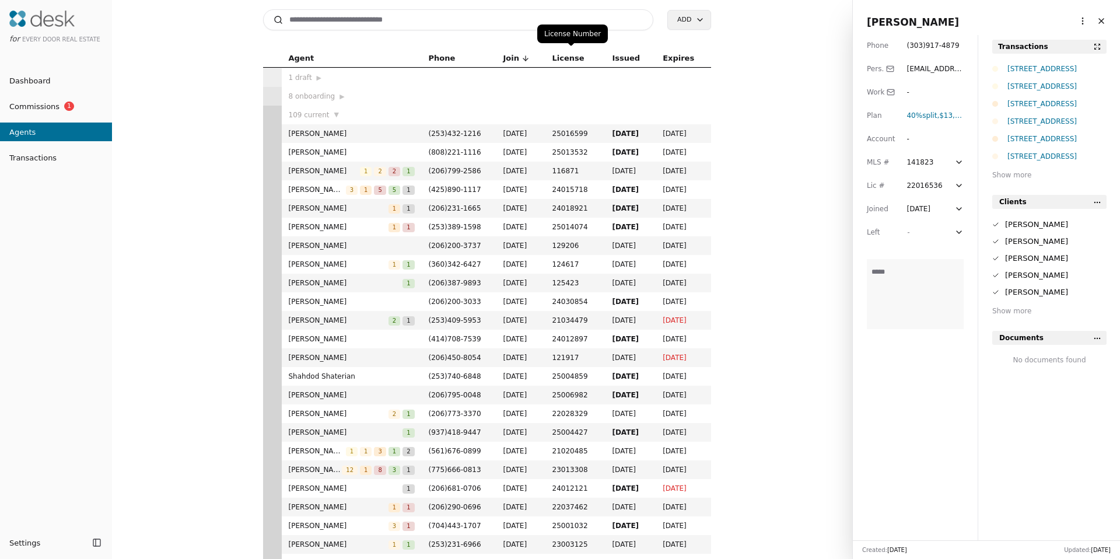  Describe the element at coordinates (455, 283) in the screenshot. I see `span: ( 206 ) 387 - 9893` at that location.